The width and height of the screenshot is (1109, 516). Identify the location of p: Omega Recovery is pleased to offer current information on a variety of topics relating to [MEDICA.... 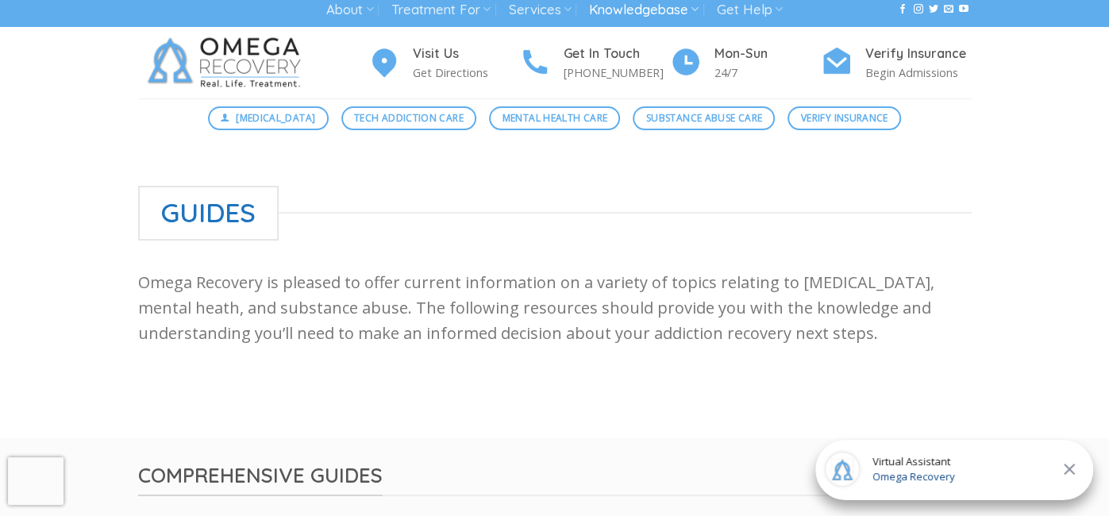
(555, 308).